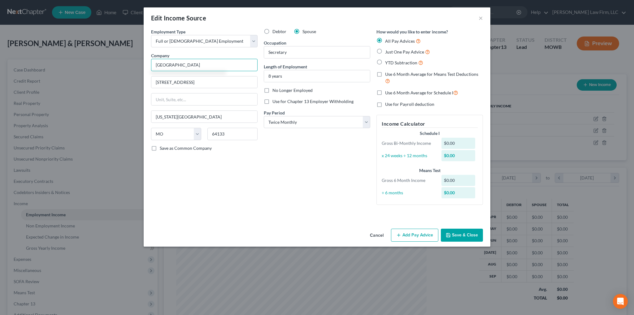  What do you see at coordinates (204, 82) in the screenshot?
I see `input: Enter address...` at bounding box center [204, 82].